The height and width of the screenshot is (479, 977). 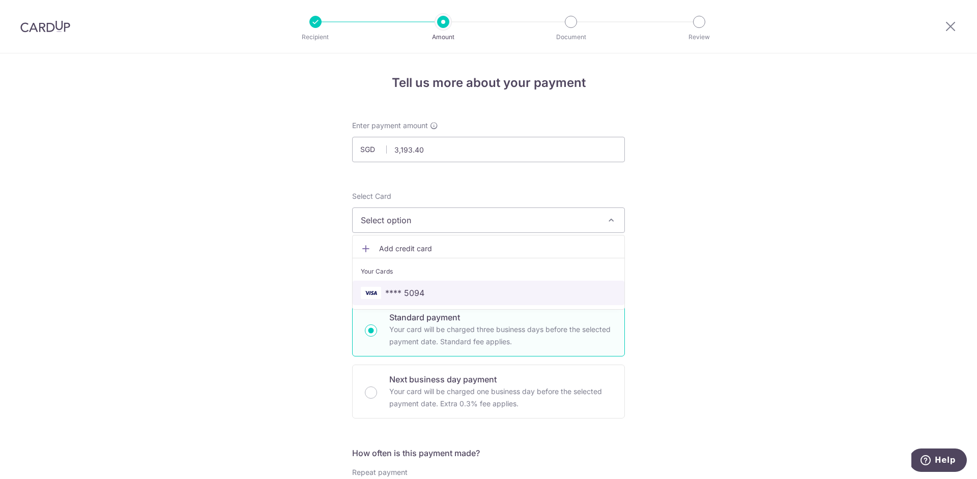 I want to click on span: Add credit card, so click(x=498, y=249).